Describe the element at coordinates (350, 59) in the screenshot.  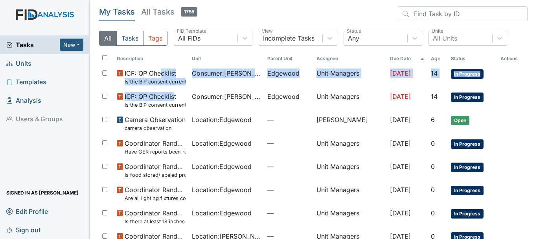
I see `th: Assignee` at that location.